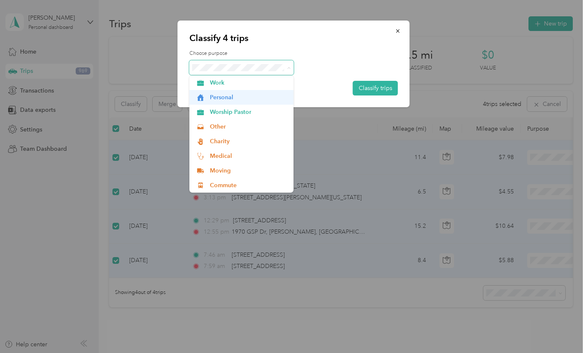  What do you see at coordinates (249, 126) in the screenshot?
I see `span: Other` at bounding box center [249, 126].